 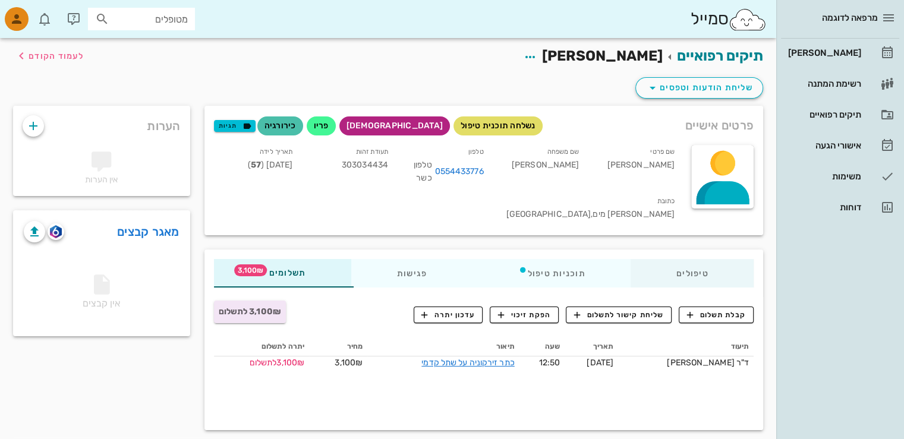 What do you see at coordinates (365, 165) in the screenshot?
I see `span: 303034434` at bounding box center [365, 165].